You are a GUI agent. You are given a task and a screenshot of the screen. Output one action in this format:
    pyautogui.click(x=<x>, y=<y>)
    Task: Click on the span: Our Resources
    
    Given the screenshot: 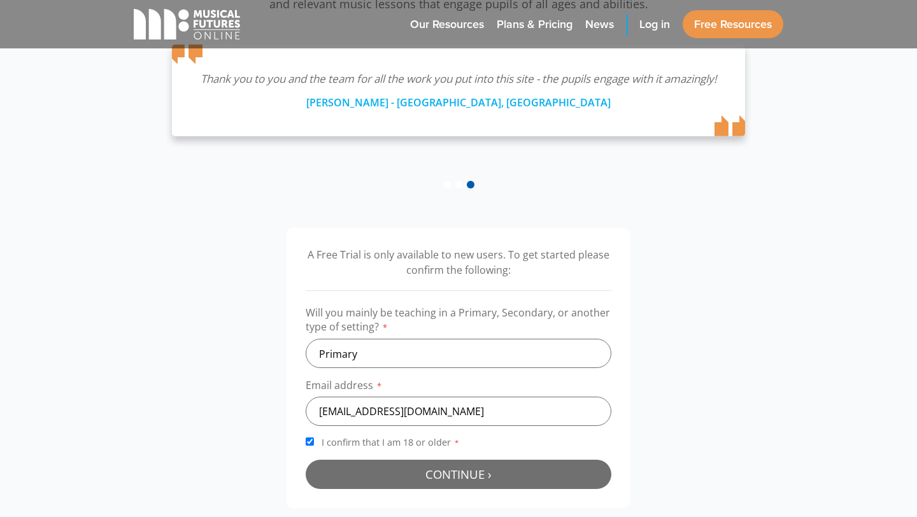 What is the action you would take?
    pyautogui.click(x=447, y=24)
    